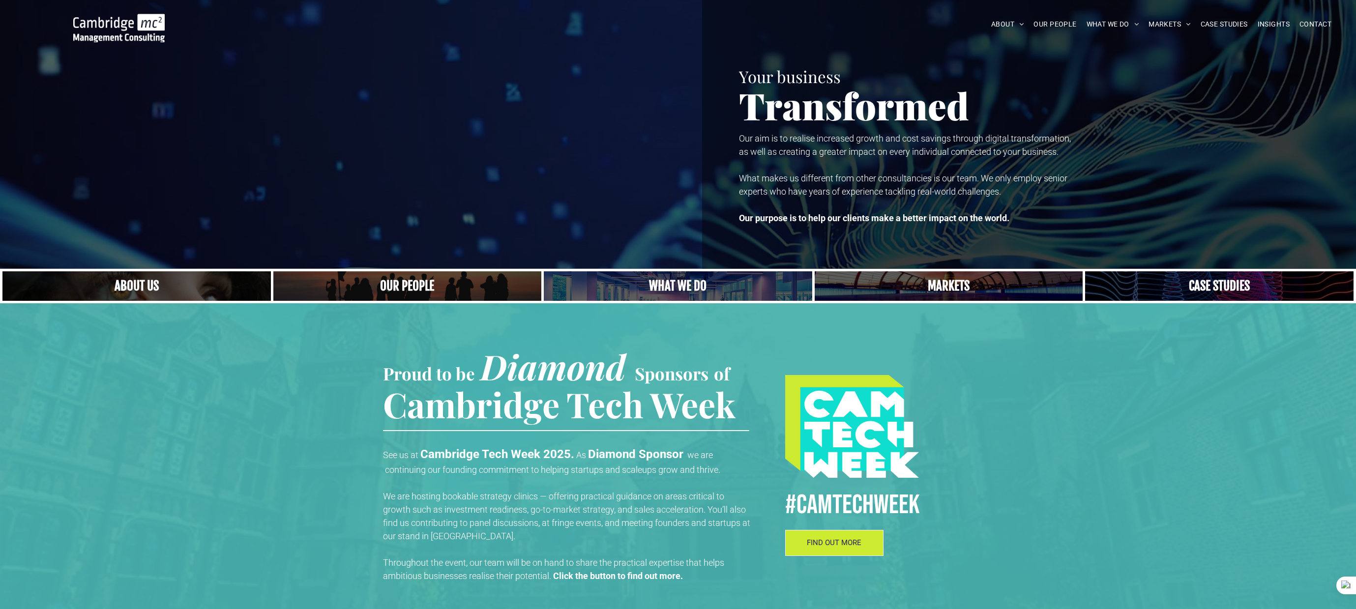  What do you see at coordinates (1113, 24) in the screenshot?
I see `a: WHAT WE DO` at bounding box center [1113, 24].